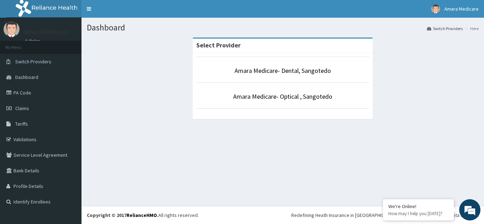  I want to click on span: Tariffs, so click(22, 124).